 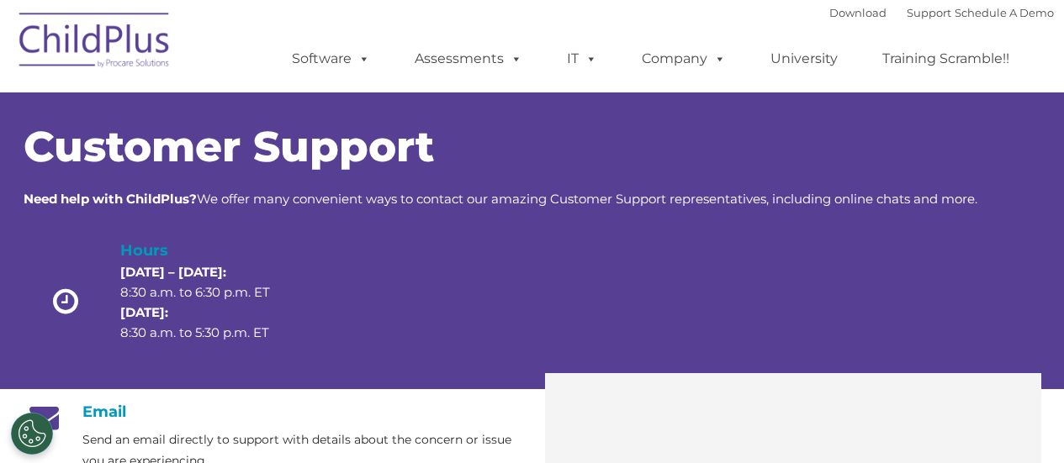 What do you see at coordinates (95, 43) in the screenshot?
I see `img: ChildPlus by Procare Solutions` at bounding box center [95, 43].